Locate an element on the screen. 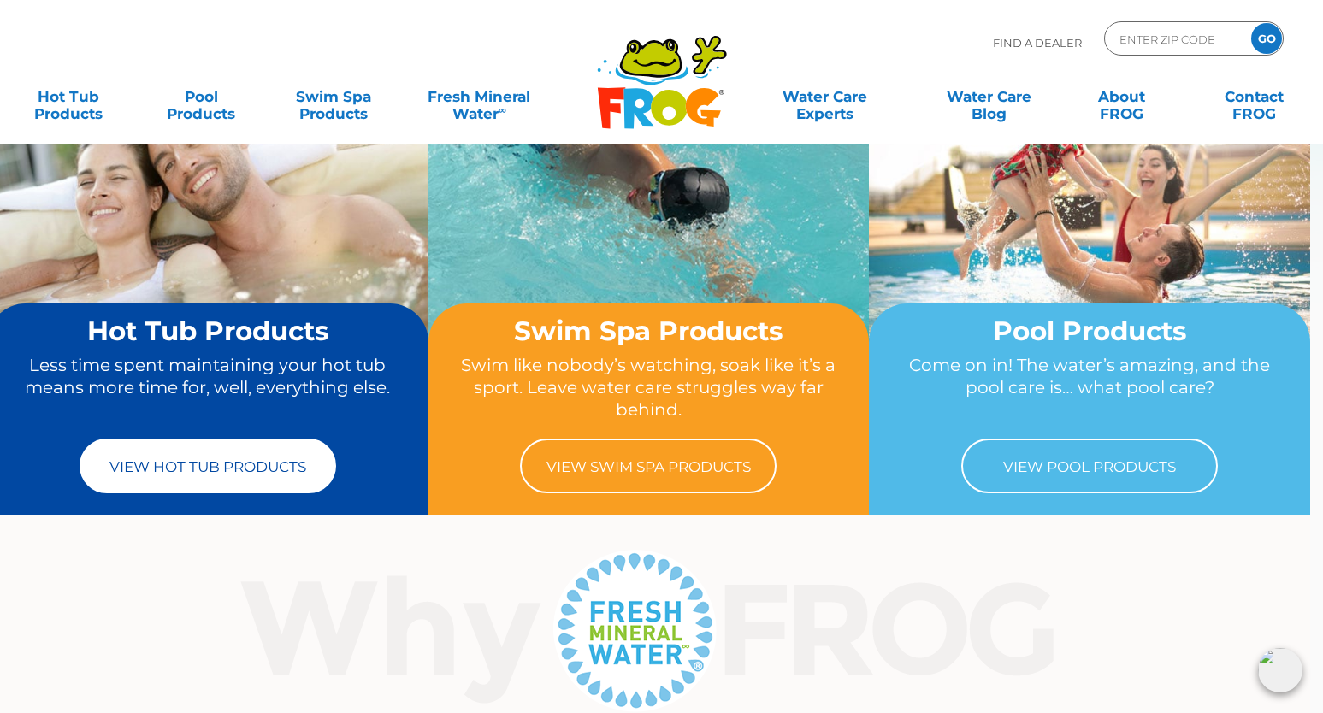 The height and width of the screenshot is (713, 1323). a: Water CareBlog is located at coordinates (988, 97).